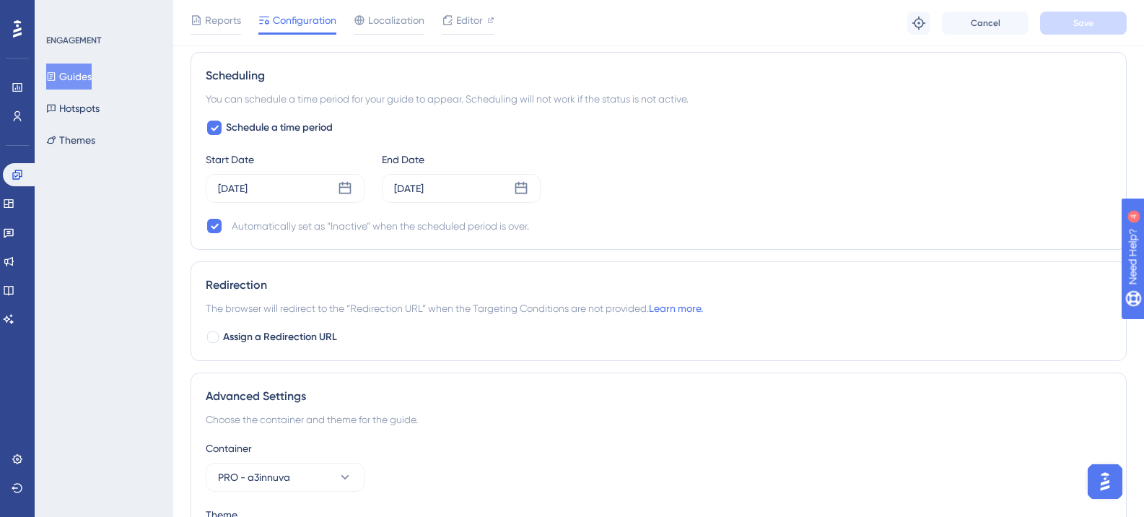  What do you see at coordinates (1084, 23) in the screenshot?
I see `button: Save` at bounding box center [1084, 23].